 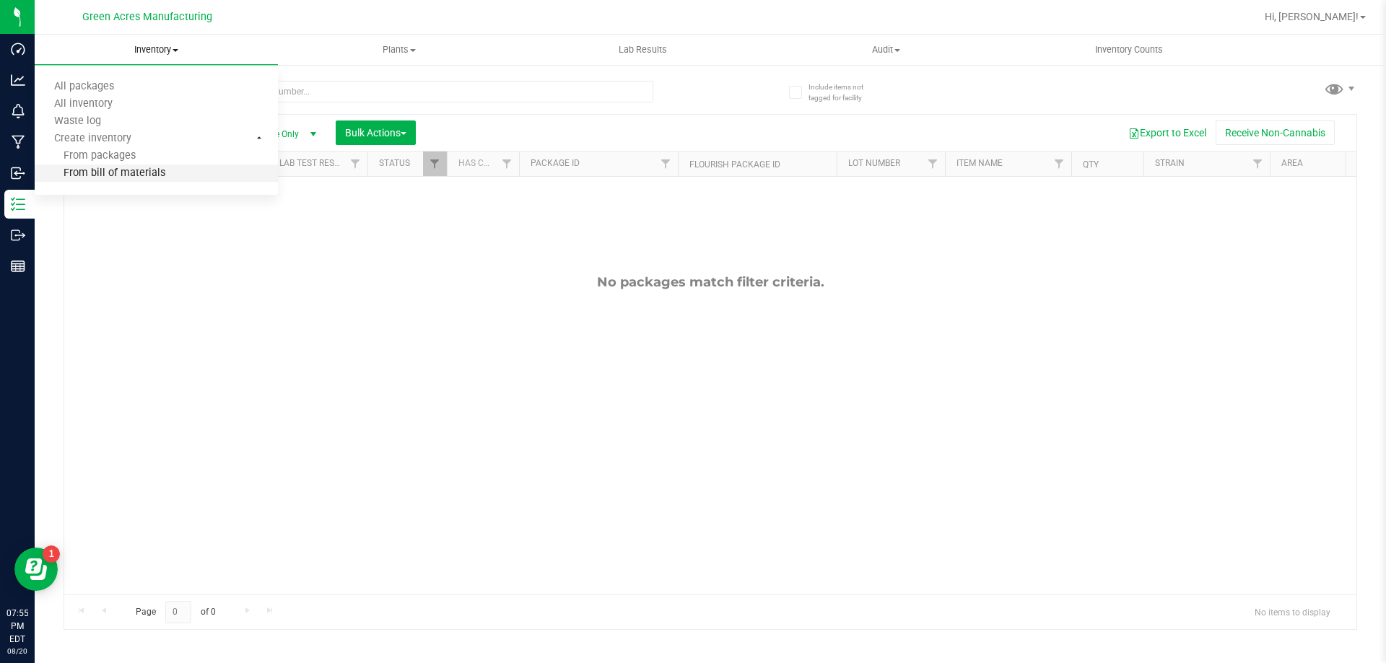 What do you see at coordinates (17, 651) in the screenshot?
I see `p: 08/20` at bounding box center [17, 651].